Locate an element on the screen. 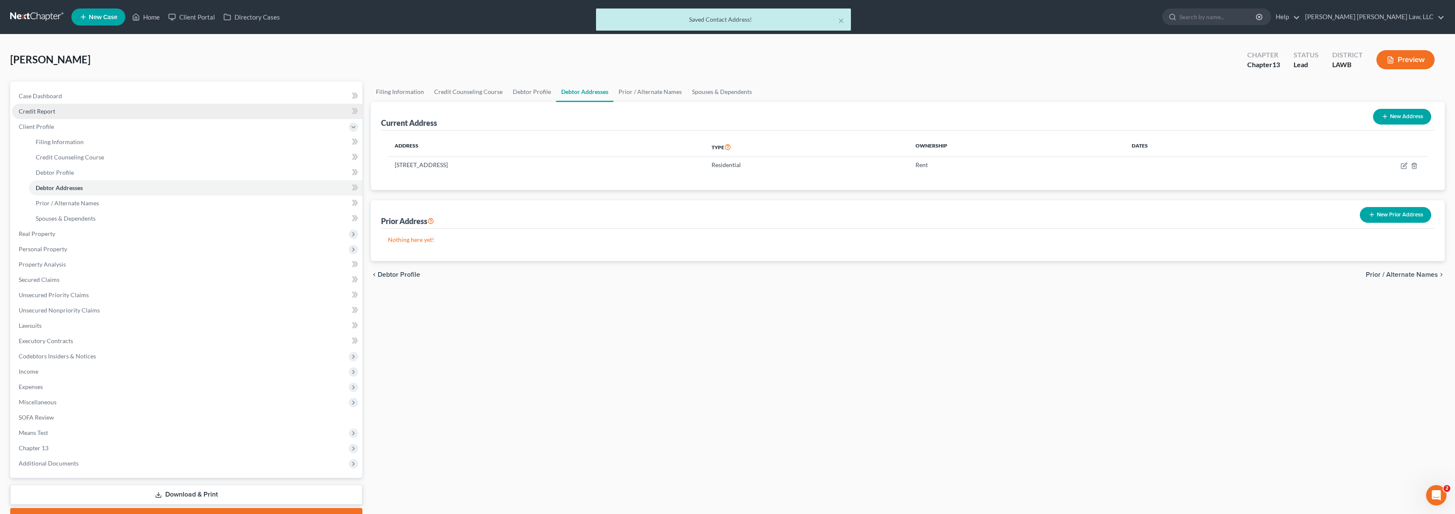 This screenshot has height=514, width=1455. span: Unsecured Nonpriority Claims is located at coordinates (59, 310).